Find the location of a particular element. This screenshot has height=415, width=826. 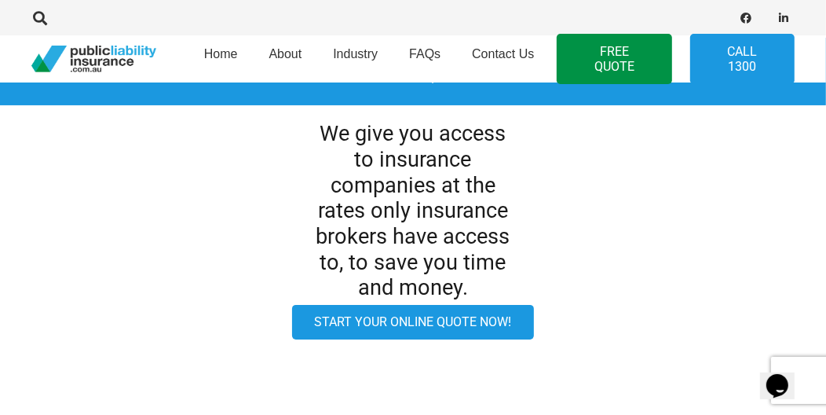

a: pli_logotransparent is located at coordinates (93, 59).